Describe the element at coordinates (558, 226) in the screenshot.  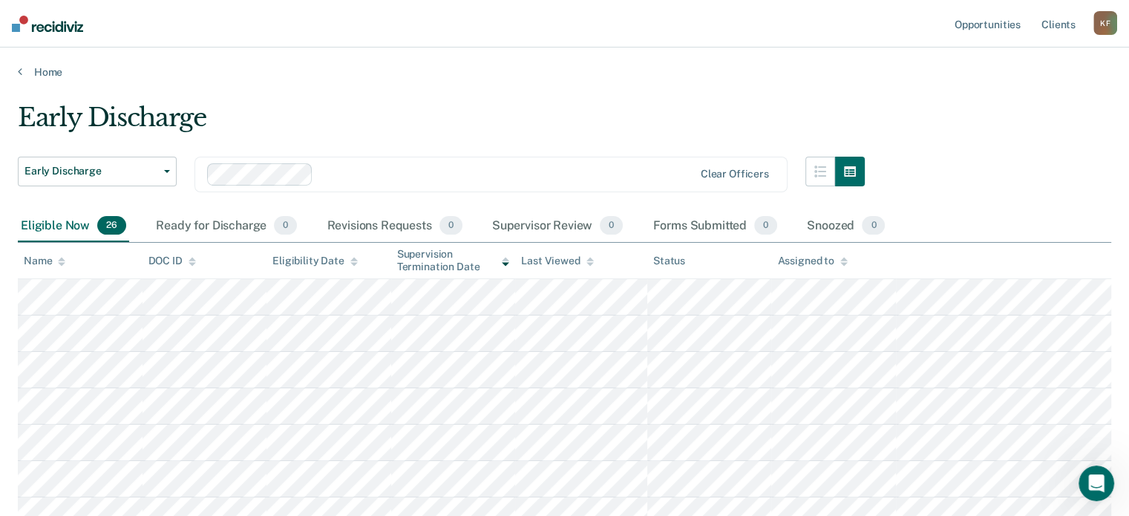
I see `div: Supervisor Review0` at that location.